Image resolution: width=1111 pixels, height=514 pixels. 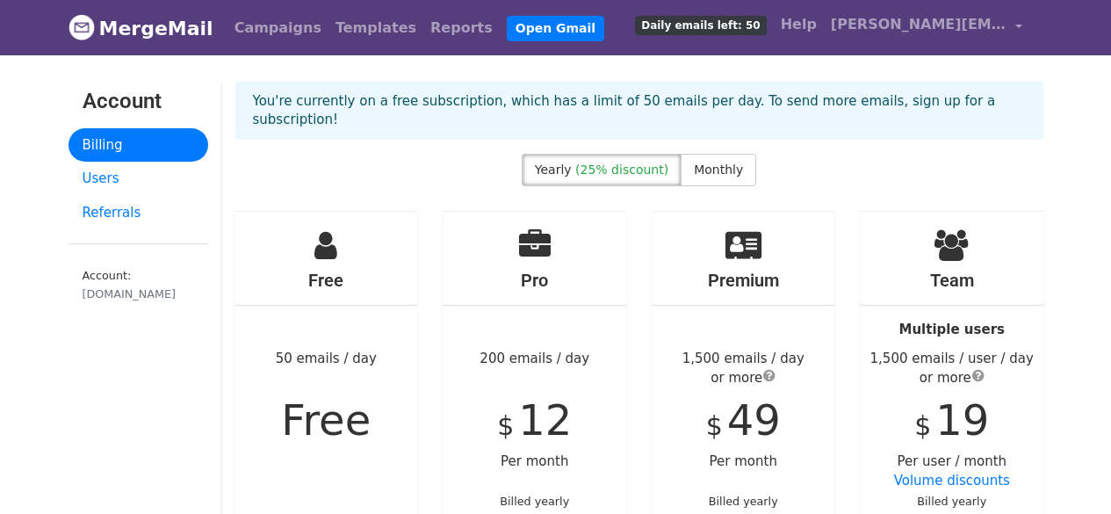 What do you see at coordinates (700, 25) in the screenshot?
I see `span: Daily emails left: 50` at bounding box center [700, 25].